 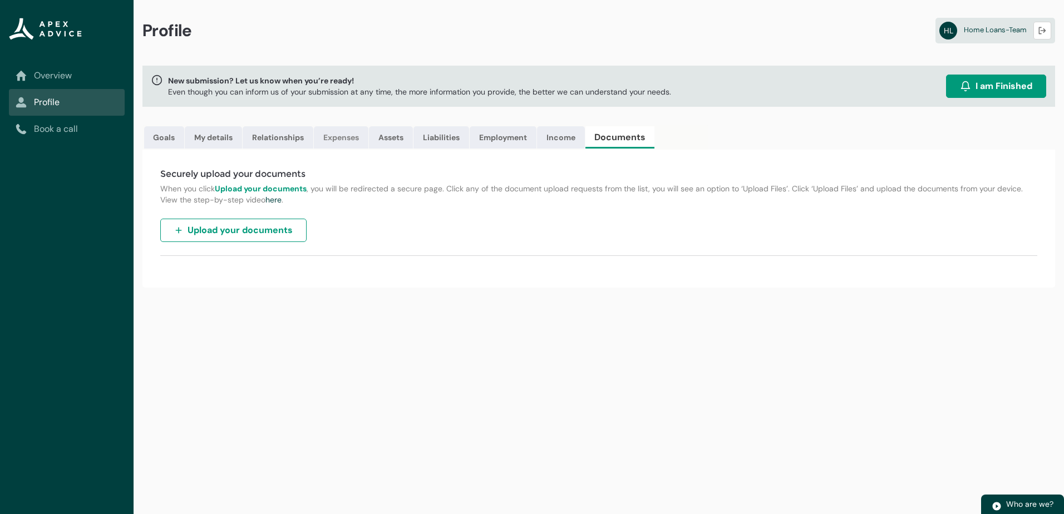 What do you see at coordinates (1004, 86) in the screenshot?
I see `span: I am Finished` at bounding box center [1004, 86].